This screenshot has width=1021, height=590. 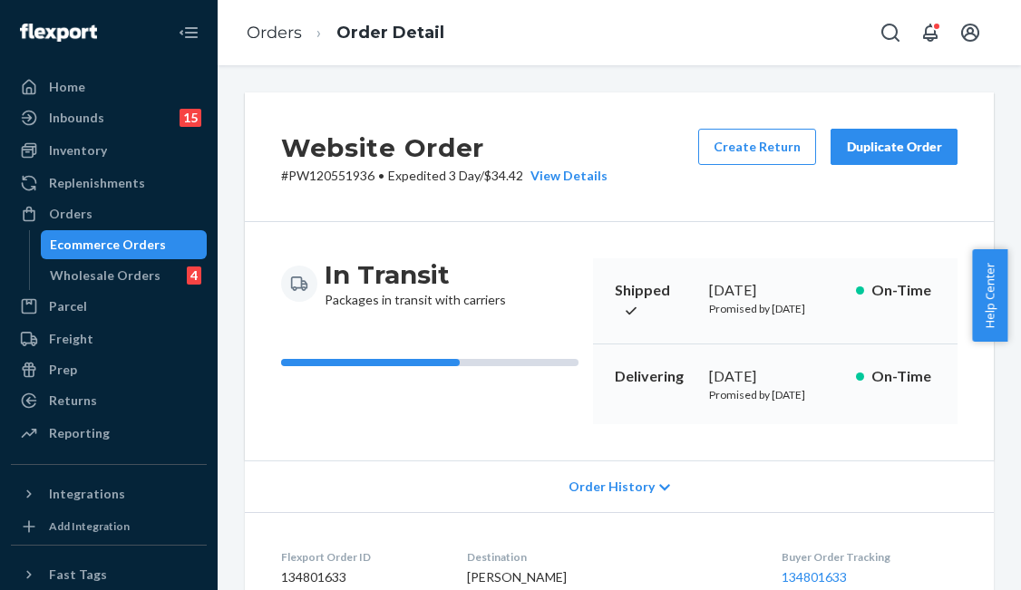 I want to click on dt: Flexport Order ID, so click(x=359, y=557).